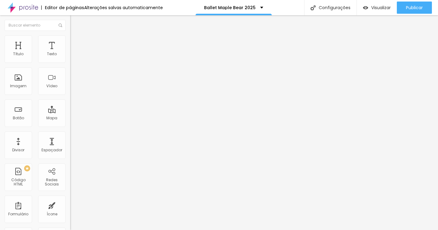 The image size is (438, 230). Describe the element at coordinates (18, 54) in the screenshot. I see `div: Título` at that location.